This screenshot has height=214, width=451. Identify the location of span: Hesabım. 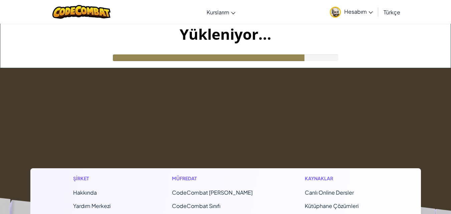
(359, 11).